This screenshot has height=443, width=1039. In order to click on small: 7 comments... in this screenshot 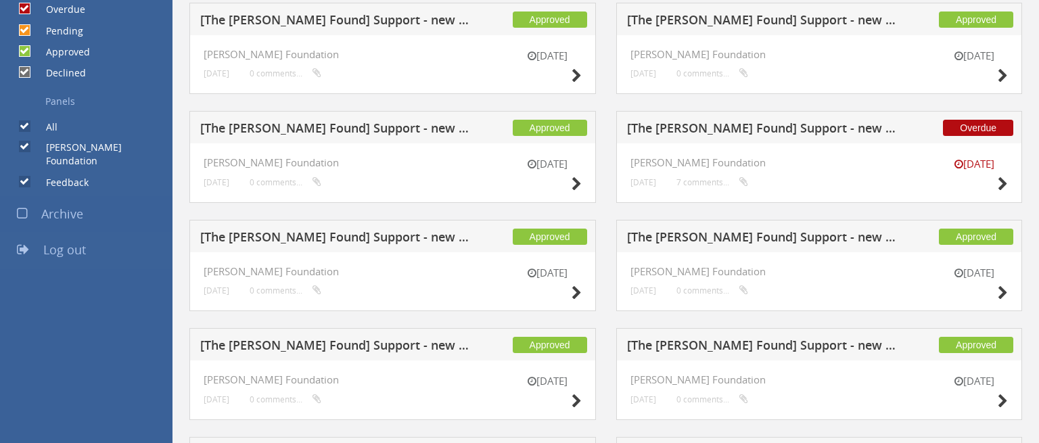, I will do `click(712, 182)`.